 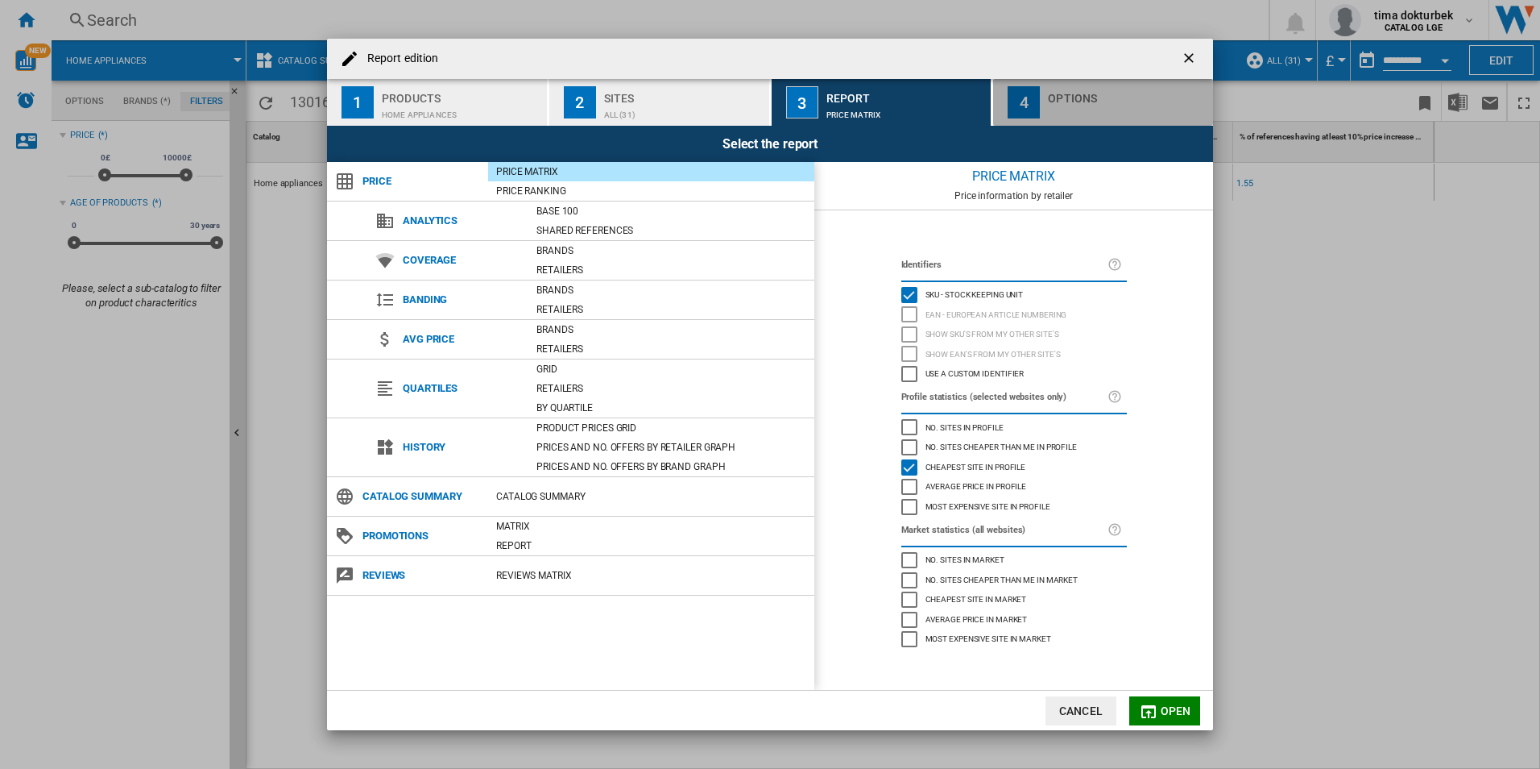 What do you see at coordinates (1165, 711) in the screenshot?
I see `button: Open` at bounding box center [1165, 711].